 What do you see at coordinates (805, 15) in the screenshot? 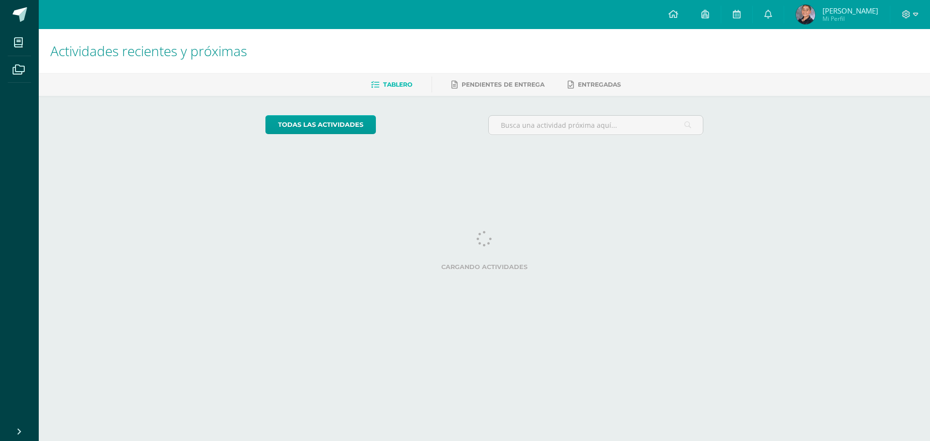
I see `img: e58487b6d83c26c95fa70133dd27cb19.png` at bounding box center [805, 15].